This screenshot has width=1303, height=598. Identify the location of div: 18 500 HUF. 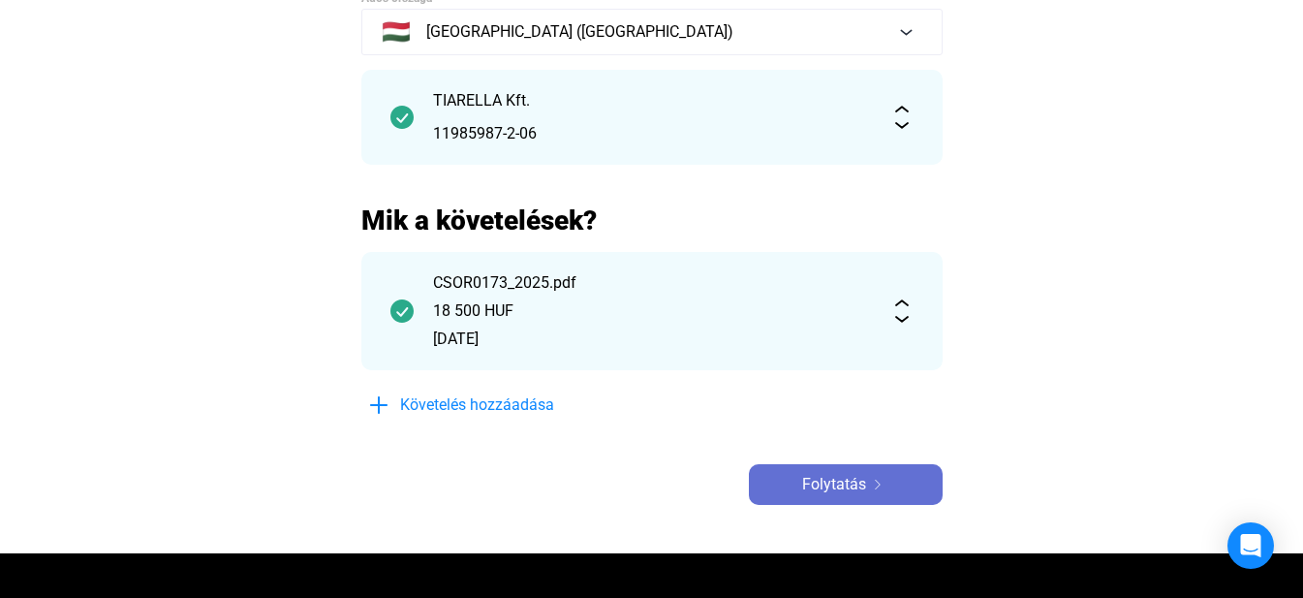
(652, 311).